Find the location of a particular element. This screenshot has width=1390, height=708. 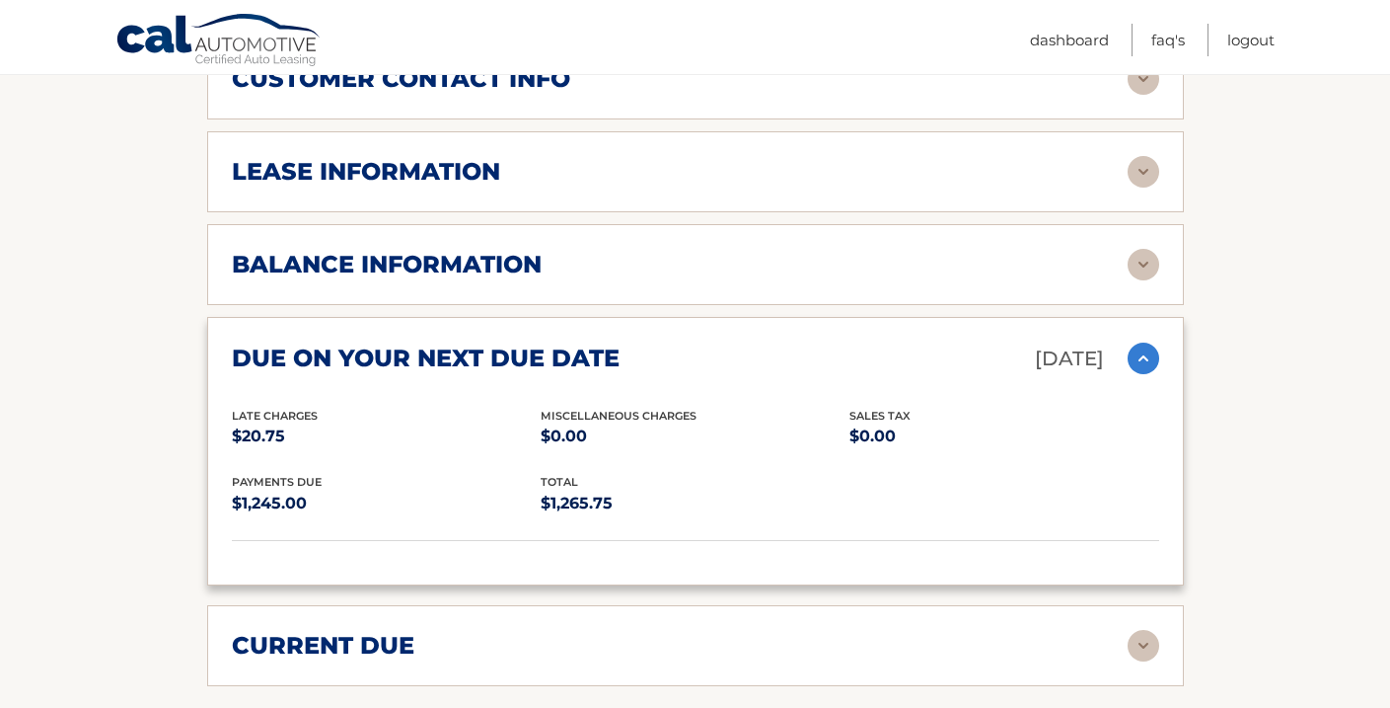

img: accordion-active.svg is located at coordinates (1144, 358).